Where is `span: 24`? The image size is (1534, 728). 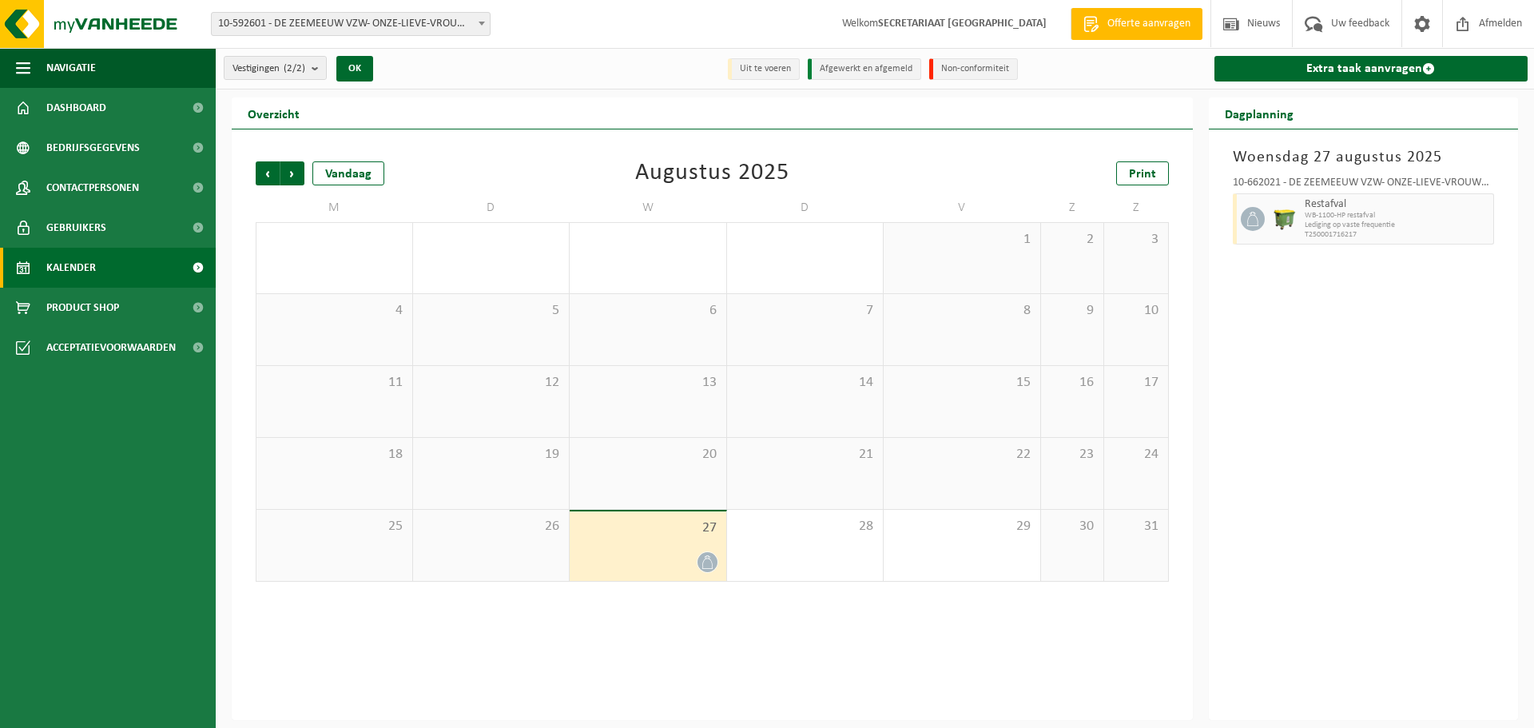 span: 24 is located at coordinates (1135, 455).